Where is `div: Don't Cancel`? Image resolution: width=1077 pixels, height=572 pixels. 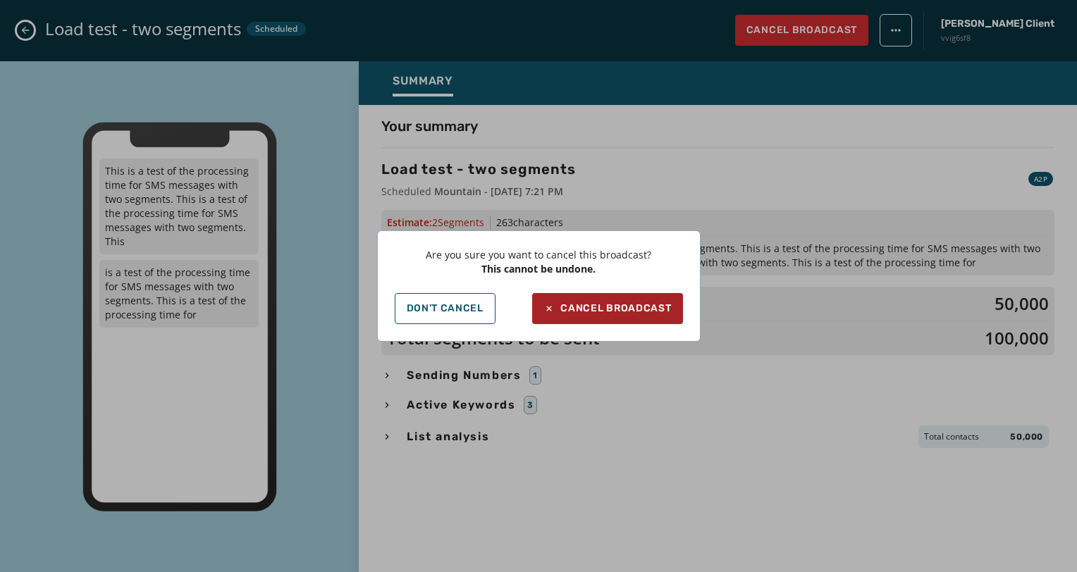
div: Don't Cancel is located at coordinates (445, 309).